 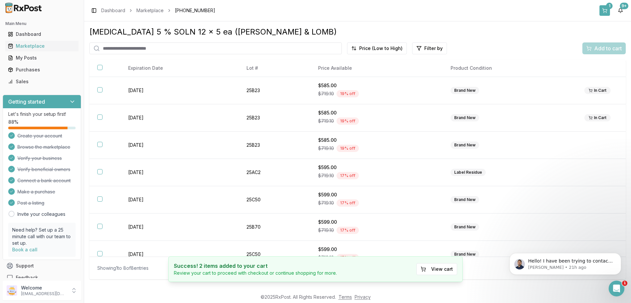 I want to click on a: Purchases, so click(x=42, y=70).